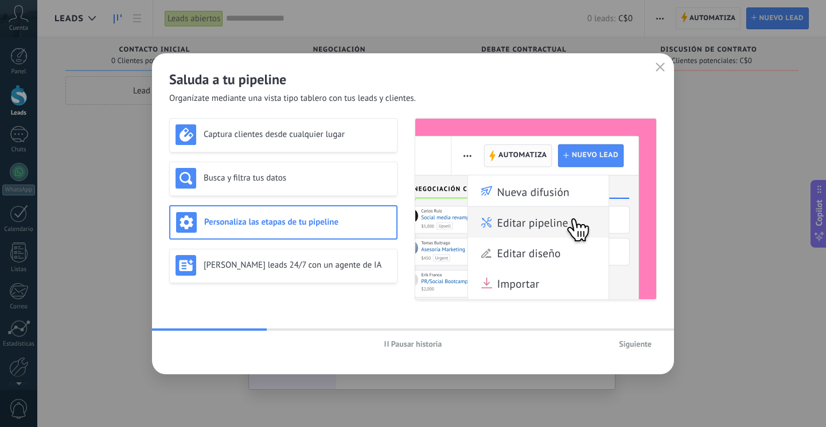  I want to click on h2: Saluda a tu pipeline, so click(413, 79).